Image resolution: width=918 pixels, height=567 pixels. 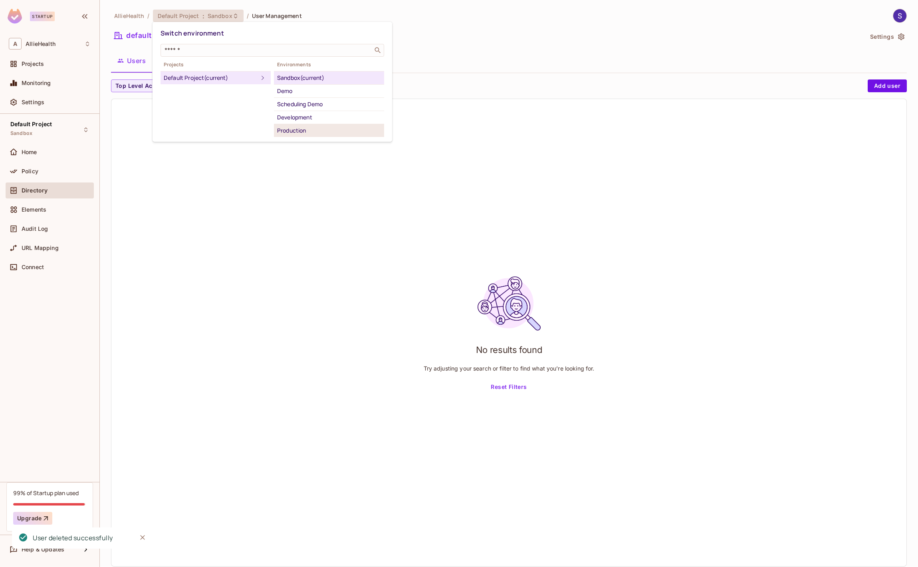 I want to click on div: Sandbox (current), so click(x=329, y=78).